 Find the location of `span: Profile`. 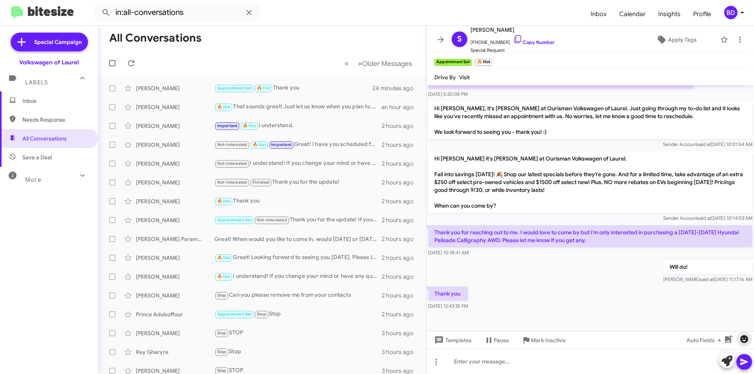

span: Profile is located at coordinates (702, 14).